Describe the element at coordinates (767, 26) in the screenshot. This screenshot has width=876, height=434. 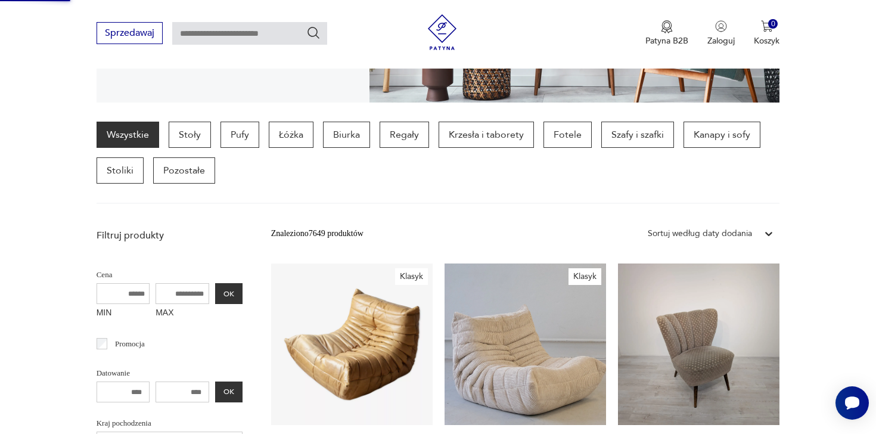
I see `img: Ikona koszyka` at that location.